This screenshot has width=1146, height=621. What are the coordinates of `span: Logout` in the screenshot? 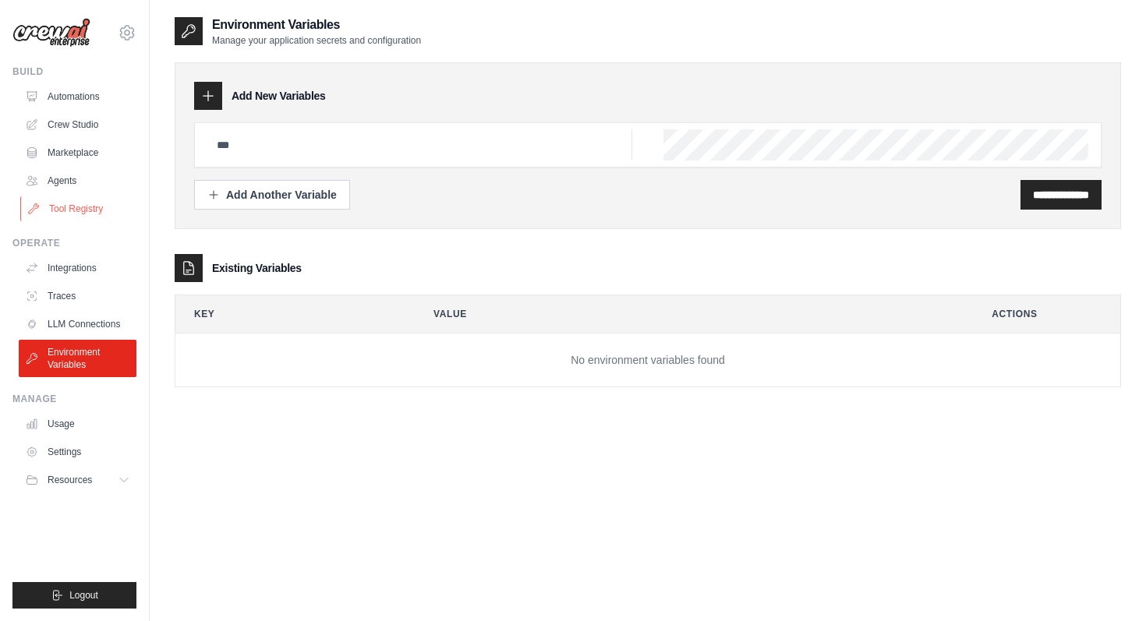 It's located at (83, 595).